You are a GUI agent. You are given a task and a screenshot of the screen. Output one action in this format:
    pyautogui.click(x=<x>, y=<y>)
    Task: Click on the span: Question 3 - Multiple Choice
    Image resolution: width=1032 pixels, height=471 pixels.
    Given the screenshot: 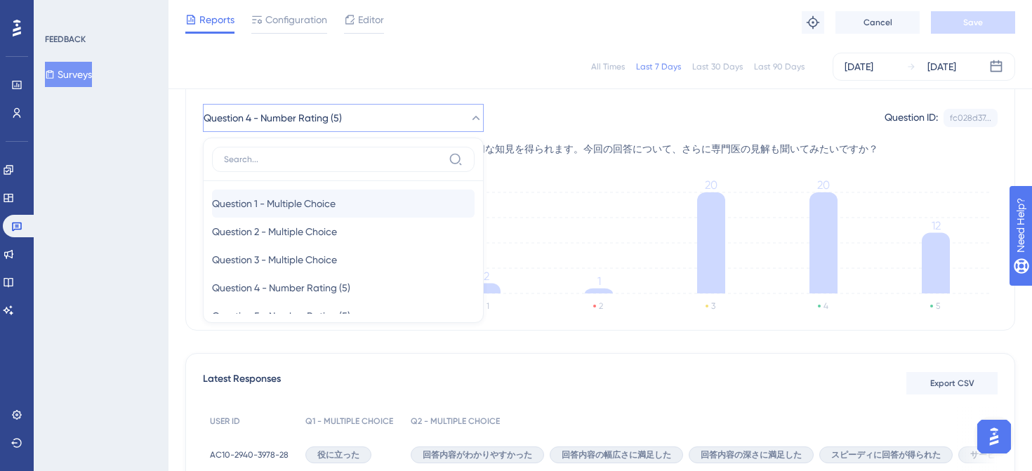 What is the action you would take?
    pyautogui.click(x=274, y=260)
    